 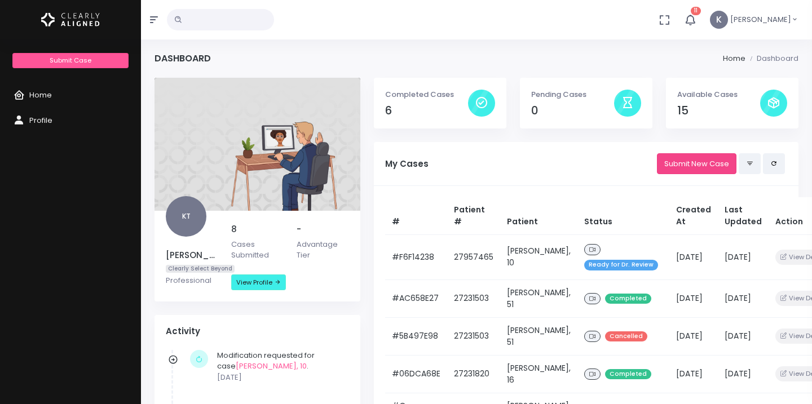 What do you see at coordinates (200, 269) in the screenshot?
I see `span: Clearly Select Beyond` at bounding box center [200, 269].